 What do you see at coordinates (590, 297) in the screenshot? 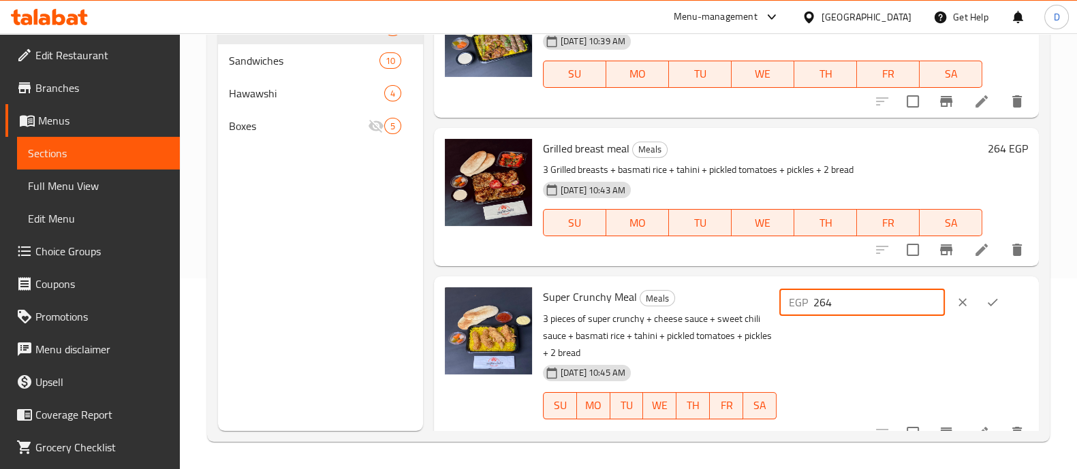
I see `span: Super Crunchy Meal` at bounding box center [590, 297].